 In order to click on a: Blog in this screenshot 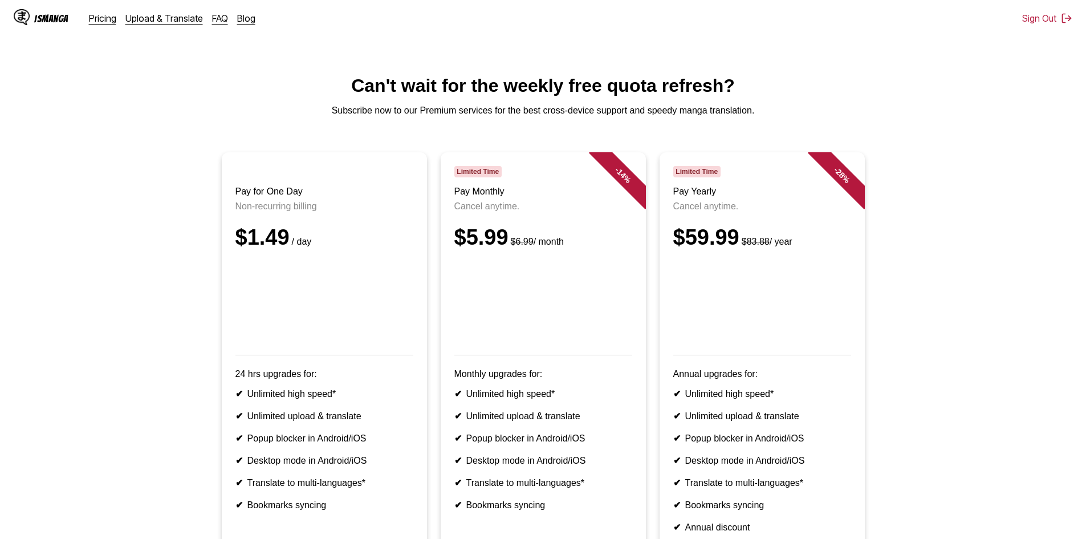, I will do `click(246, 18)`.